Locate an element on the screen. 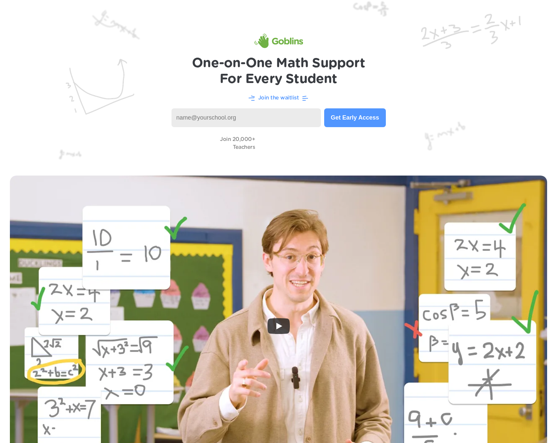 This screenshot has width=557, height=443. button: Play is located at coordinates (279, 326).